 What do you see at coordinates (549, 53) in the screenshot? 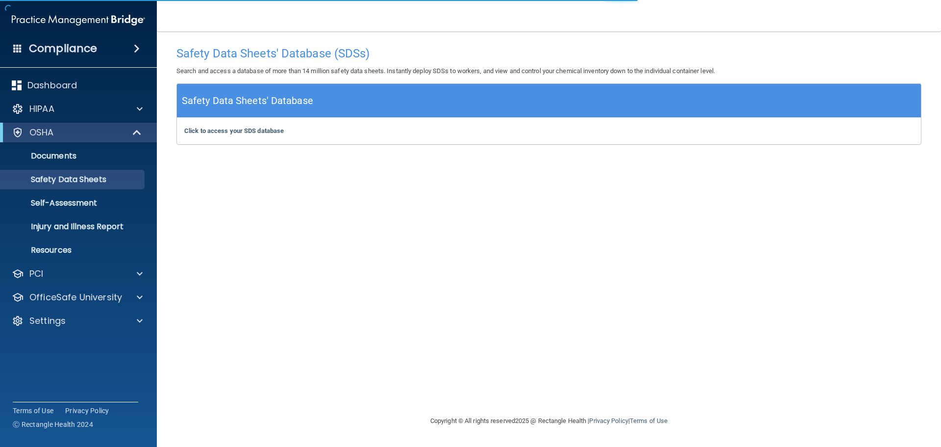
I see `h4: Safety Data Sheets' Database (SDSs)` at bounding box center [549, 53].